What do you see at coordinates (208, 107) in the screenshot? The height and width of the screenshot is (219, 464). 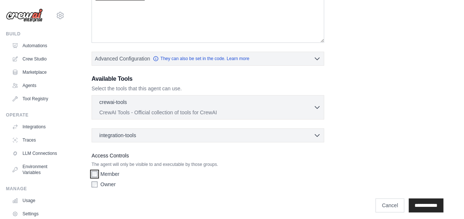 I see `button: crewai-tools CrewAI Tools - Official collection of tools for CrewAI` at bounding box center [208, 107].